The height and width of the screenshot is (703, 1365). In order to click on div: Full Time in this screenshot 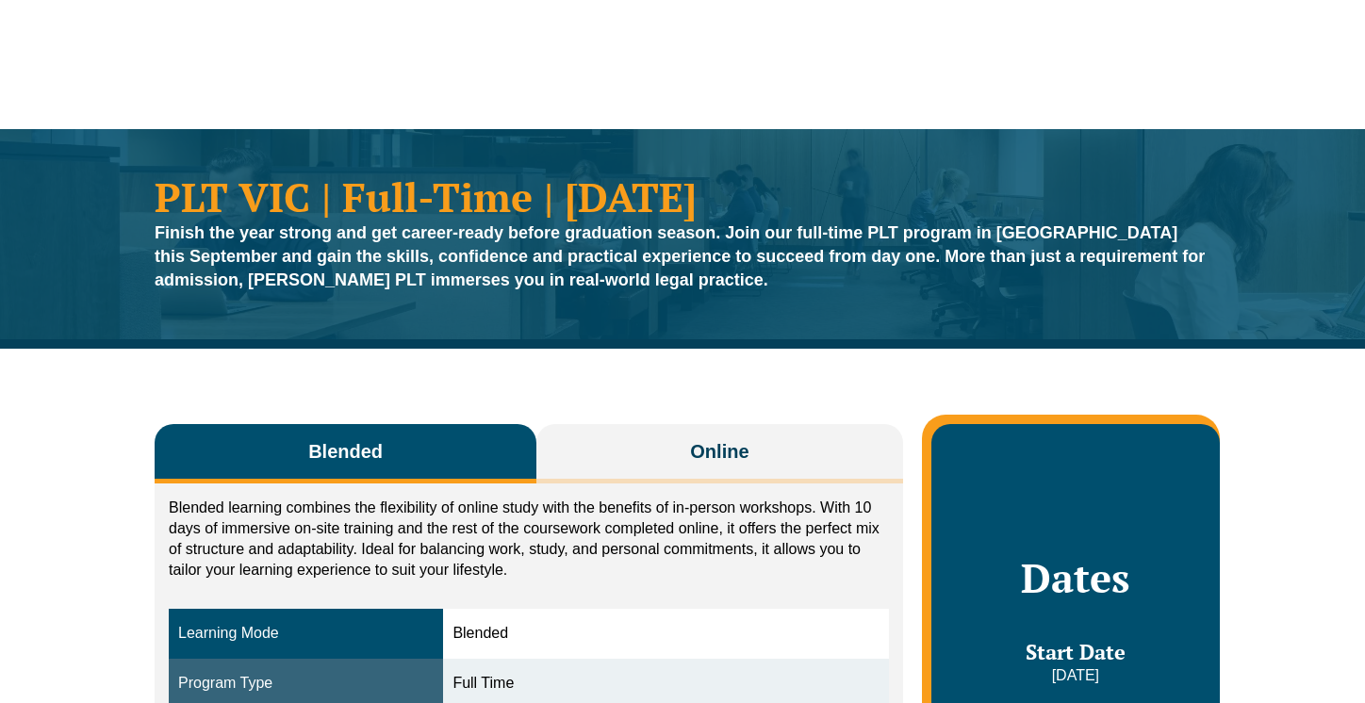, I will do `click(666, 684)`.